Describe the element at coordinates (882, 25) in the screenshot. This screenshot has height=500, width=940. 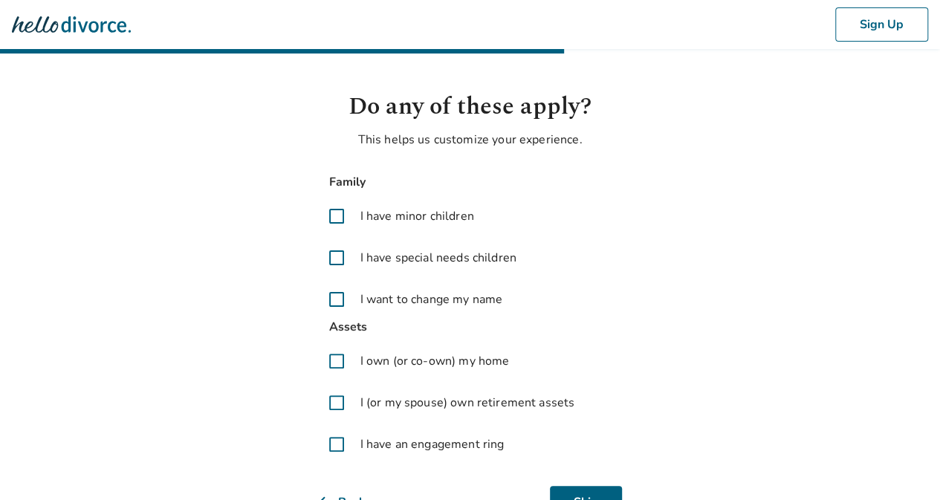
I see `button: Sign Up` at that location.